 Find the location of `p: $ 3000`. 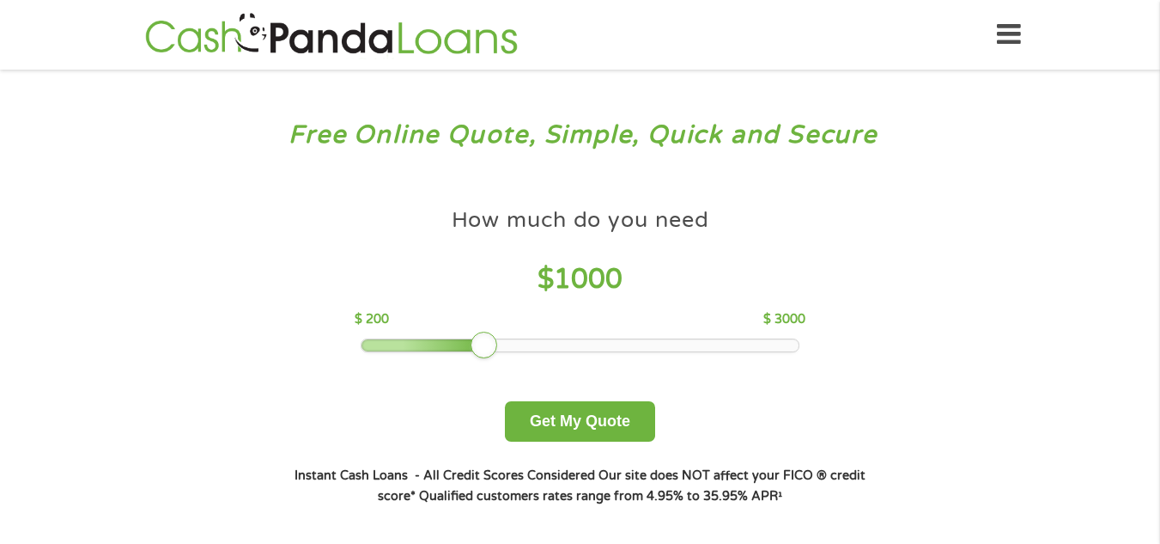

p: $ 3000 is located at coordinates (784, 319).